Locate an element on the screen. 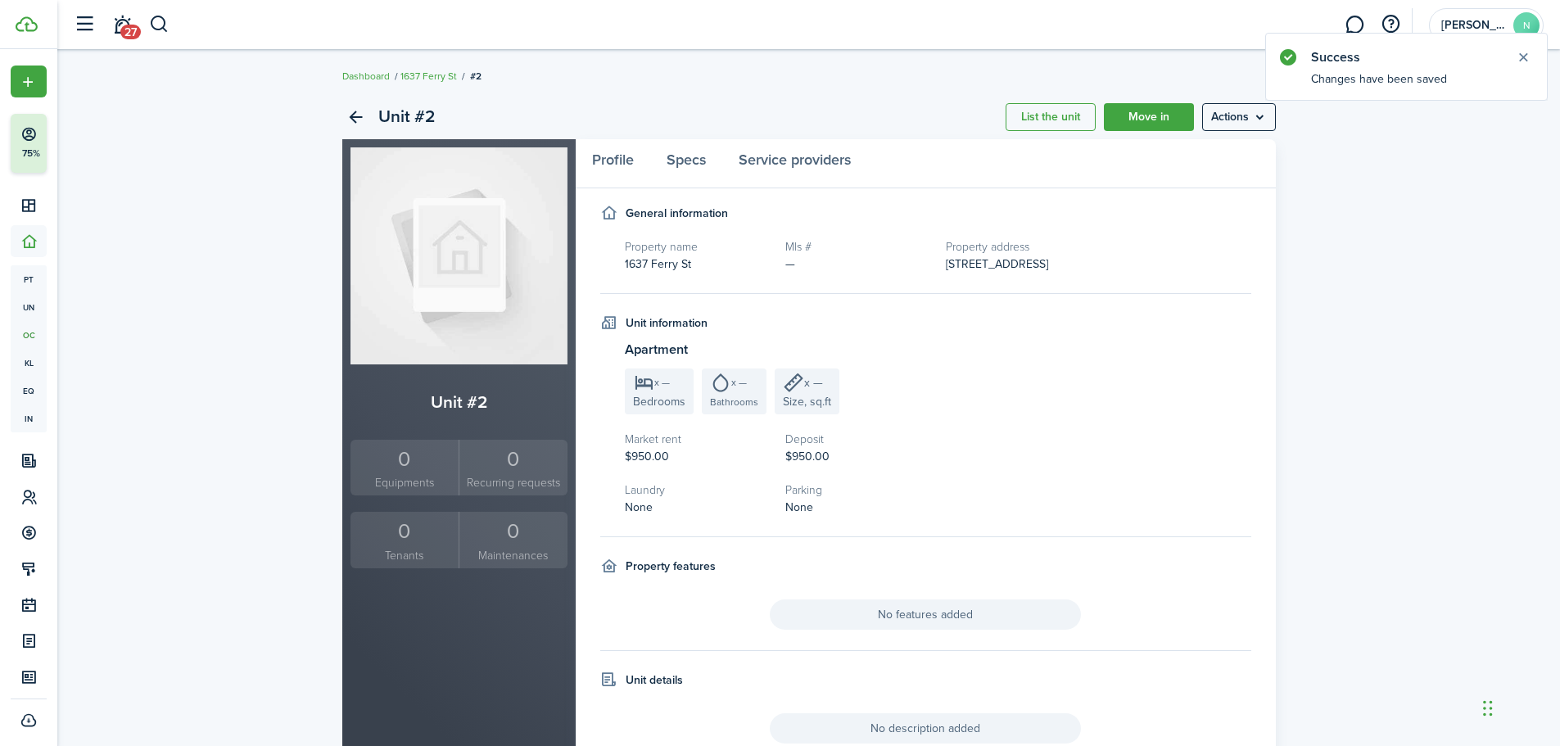 This screenshot has width=1560, height=746. span: No description added is located at coordinates (926, 728).